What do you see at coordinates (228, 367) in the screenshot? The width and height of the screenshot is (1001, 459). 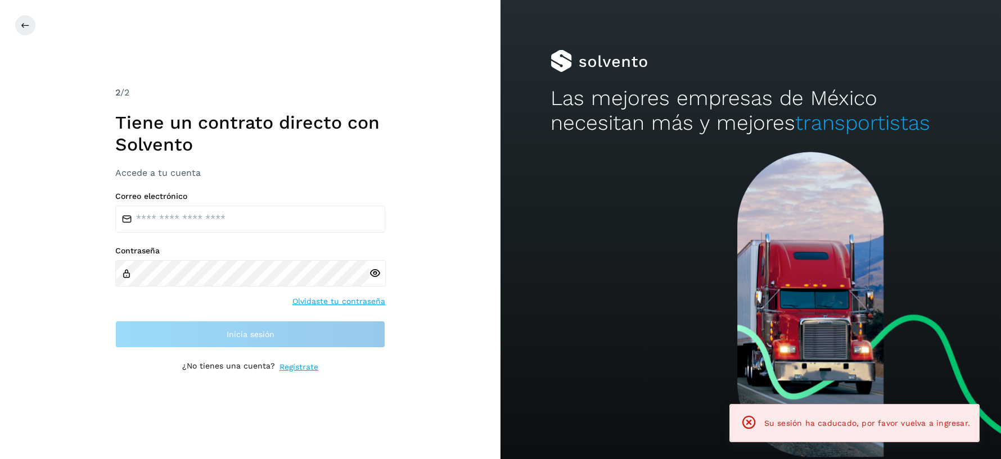 I see `p: ¿No tienes una cuenta?` at bounding box center [228, 367].